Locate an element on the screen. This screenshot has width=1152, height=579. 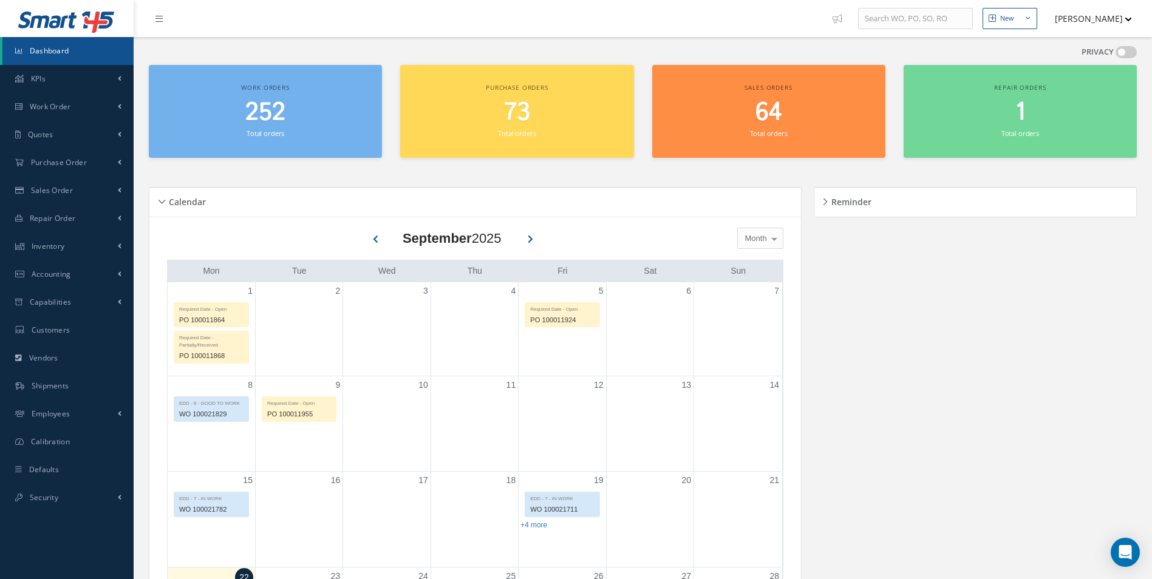
td: September 17, 2025 is located at coordinates (387, 520).